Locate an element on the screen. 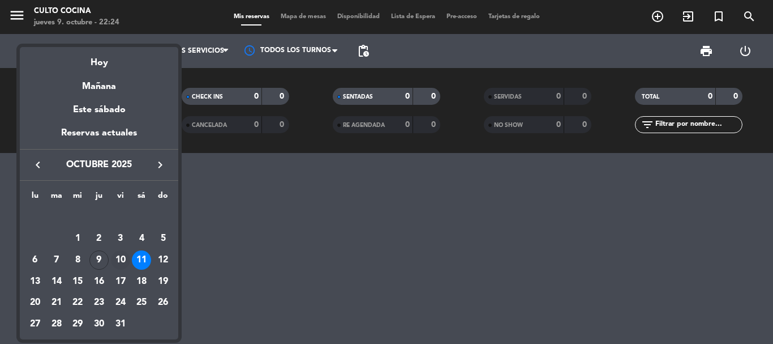  td: 2 de octubre de 2025 is located at coordinates (99, 239).